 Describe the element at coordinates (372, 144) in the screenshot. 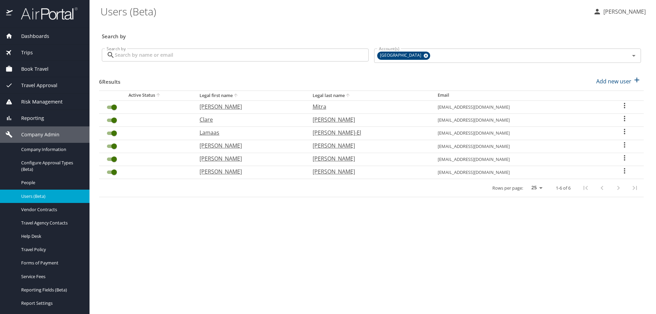

I see `table: User Search Table` at that location.